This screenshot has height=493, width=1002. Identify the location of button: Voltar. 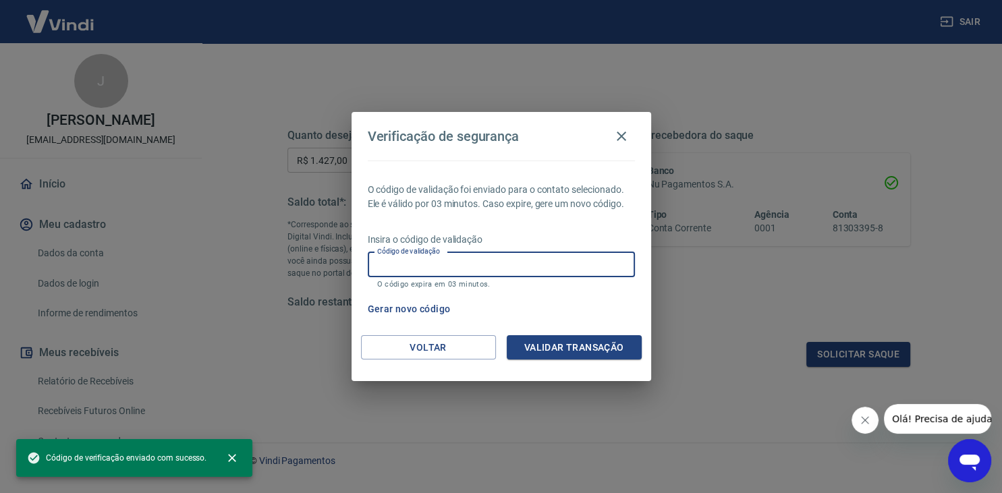
(429, 348).